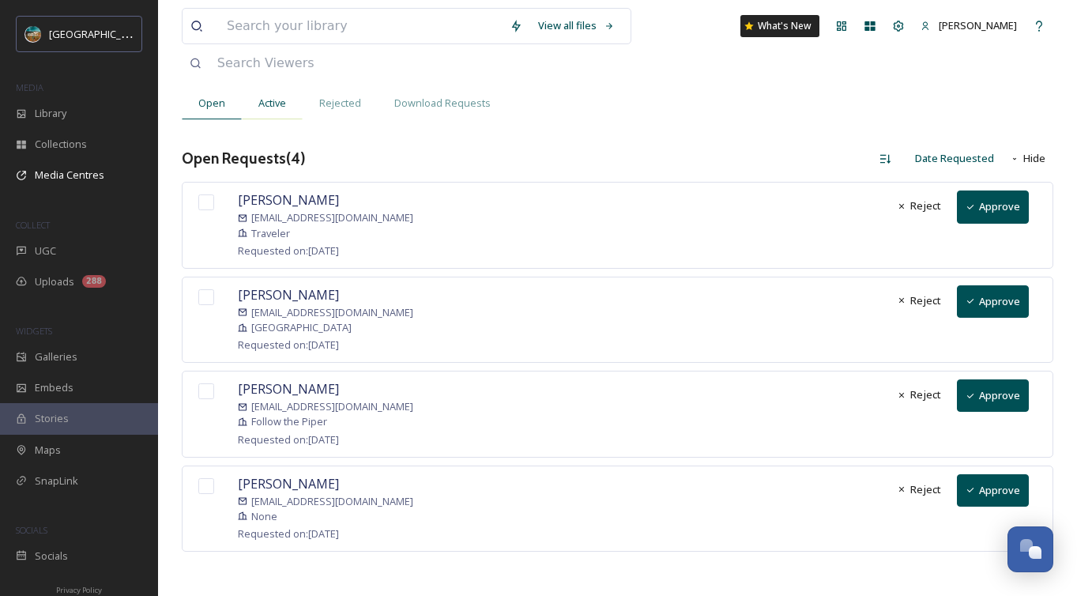 The width and height of the screenshot is (1077, 596). I want to click on button: Hide, so click(1027, 158).